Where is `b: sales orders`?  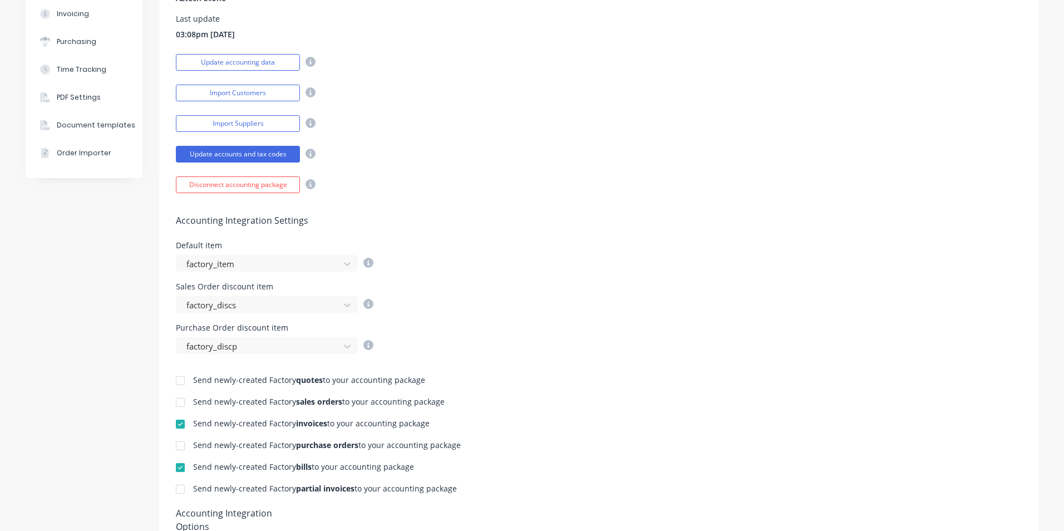
b: sales orders is located at coordinates (319, 401).